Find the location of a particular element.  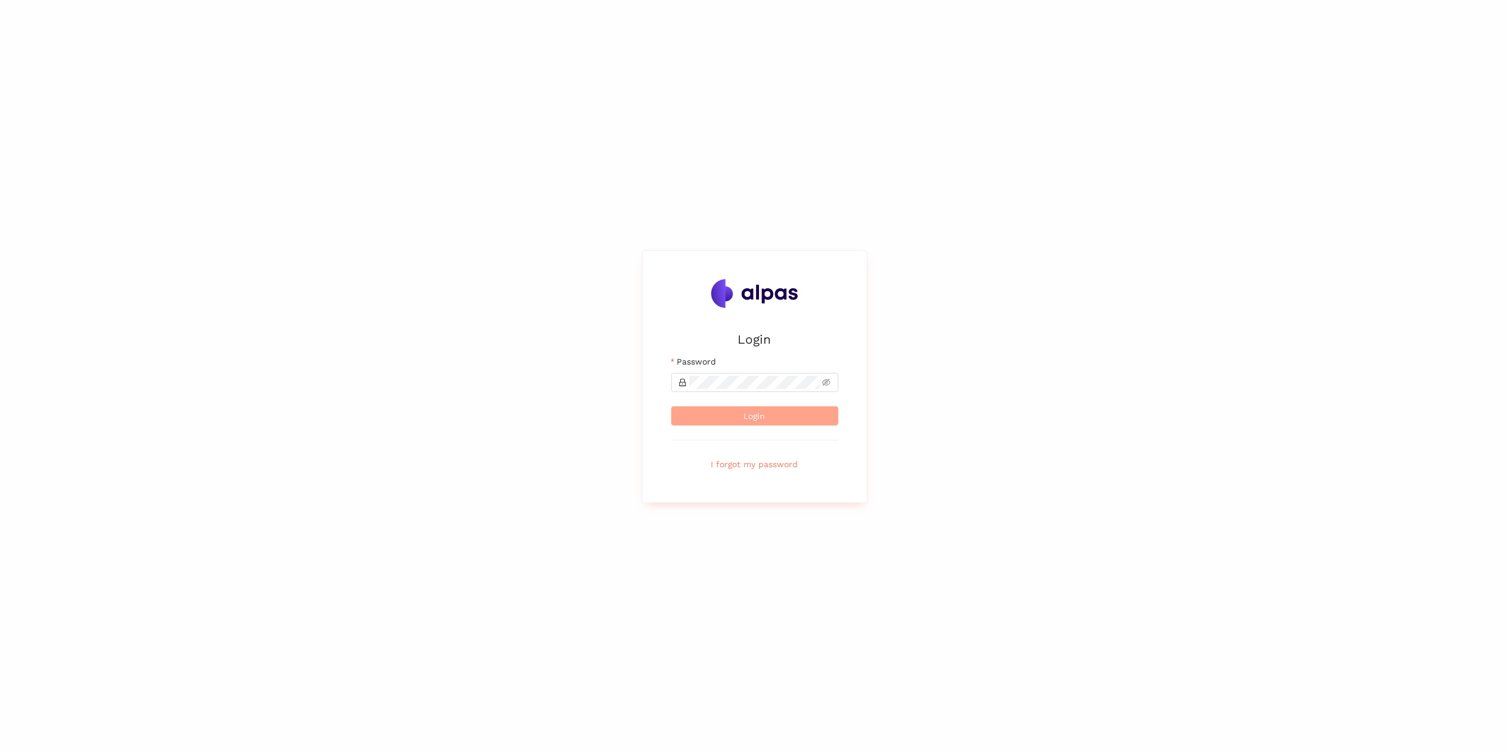

h2: Login is located at coordinates (755, 339).